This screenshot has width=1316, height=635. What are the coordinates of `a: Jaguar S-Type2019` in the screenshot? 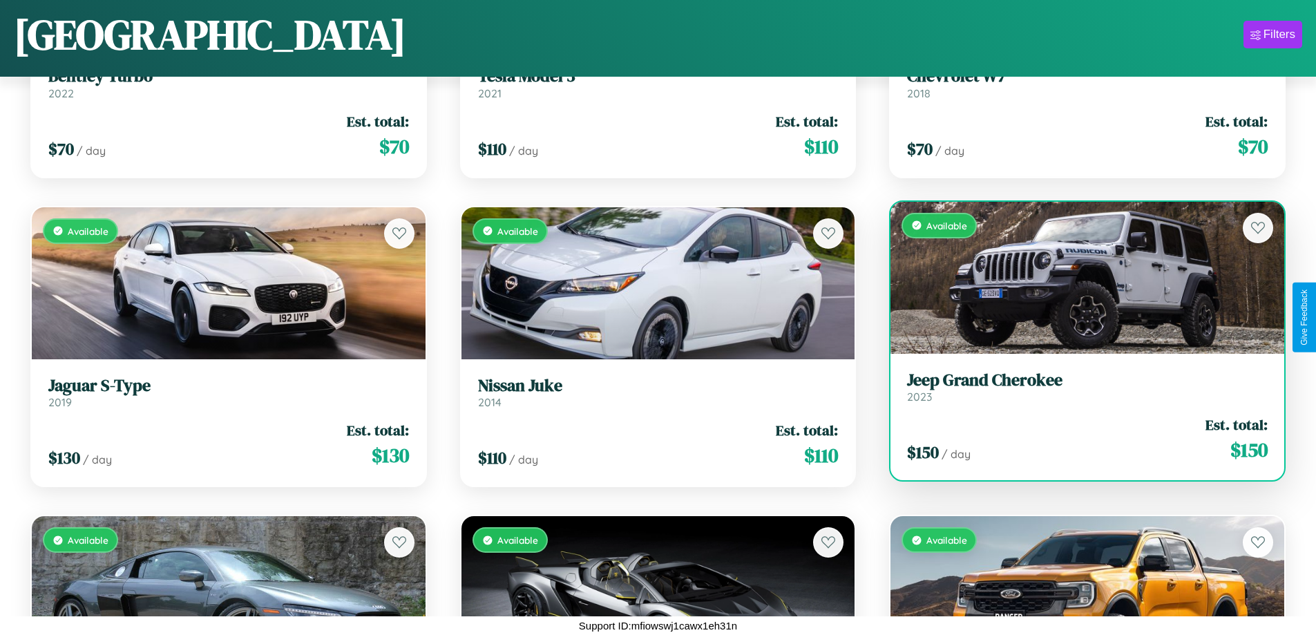 It's located at (229, 392).